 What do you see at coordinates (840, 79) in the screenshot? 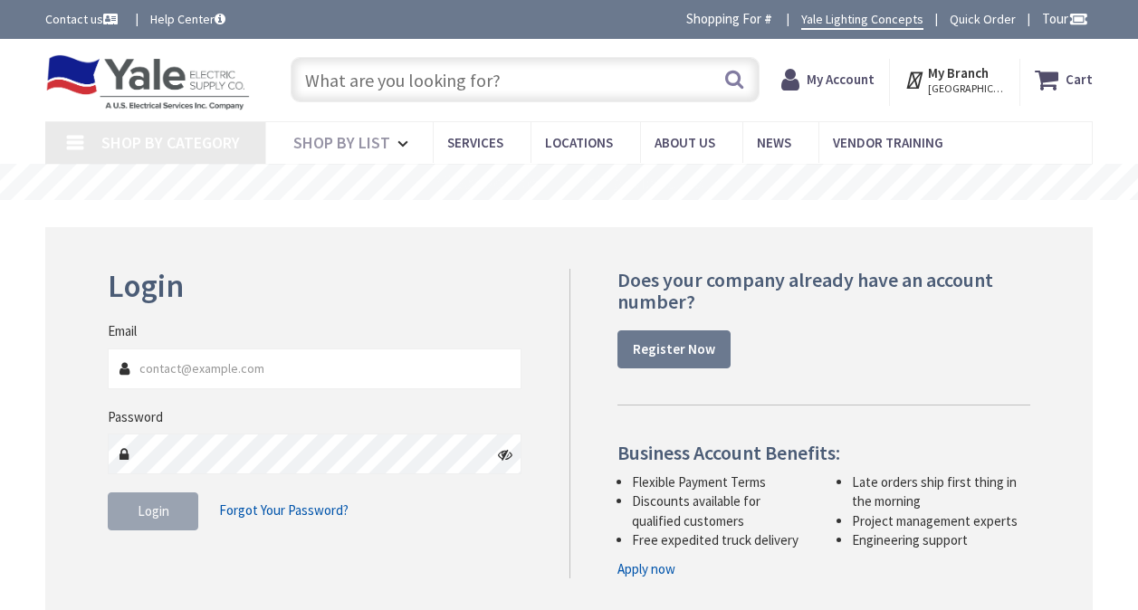
I see `strong: My Account` at bounding box center [840, 79].